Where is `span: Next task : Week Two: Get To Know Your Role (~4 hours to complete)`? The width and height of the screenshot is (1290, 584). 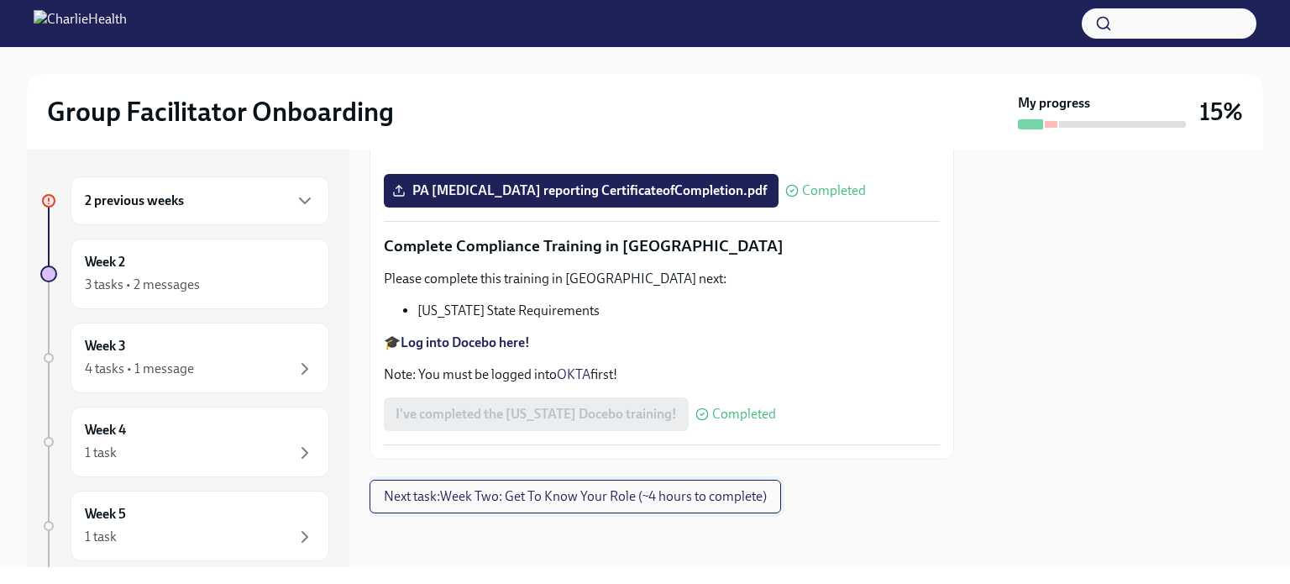
span: Next task : Week Two: Get To Know Your Role (~4 hours to complete) is located at coordinates (575, 496).